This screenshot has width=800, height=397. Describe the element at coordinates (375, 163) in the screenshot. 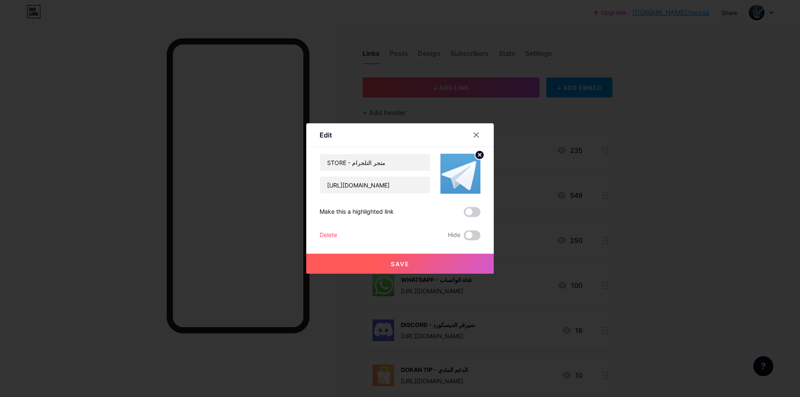

I see `input: Title` at that location.